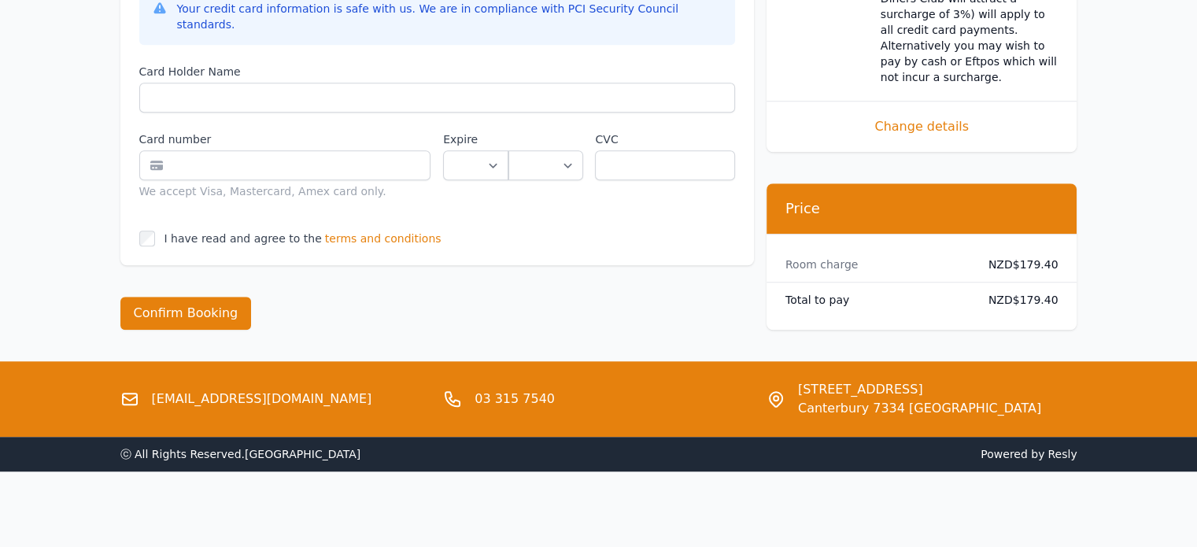 The height and width of the screenshot is (547, 1197). I want to click on label: Card Holder Name, so click(437, 72).